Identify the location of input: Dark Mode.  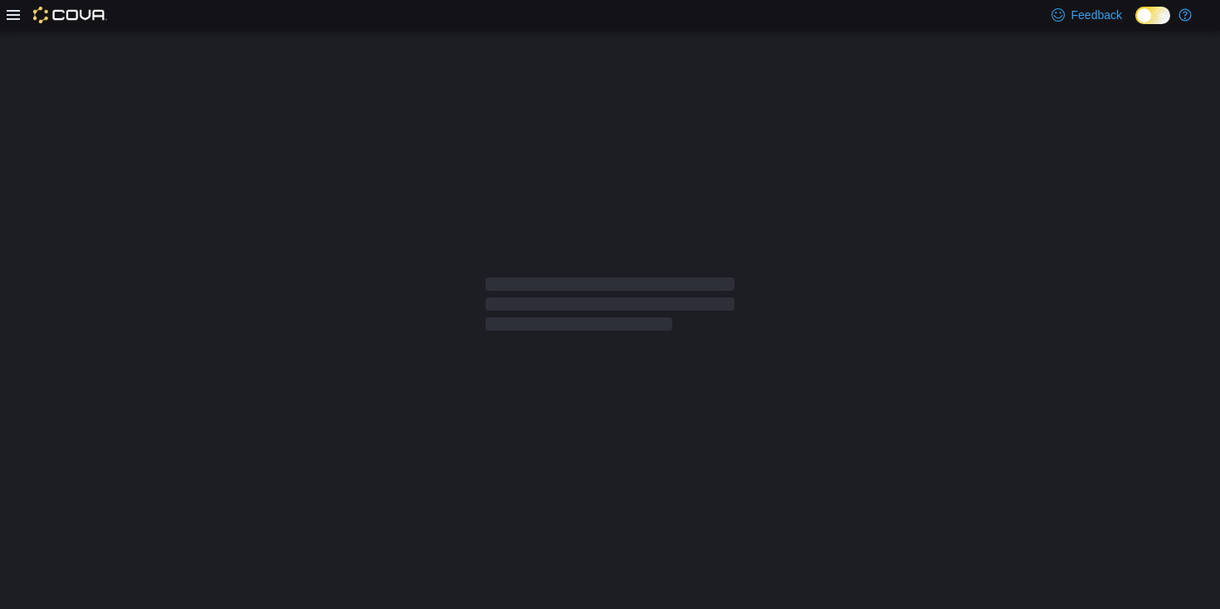
(1153, 15).